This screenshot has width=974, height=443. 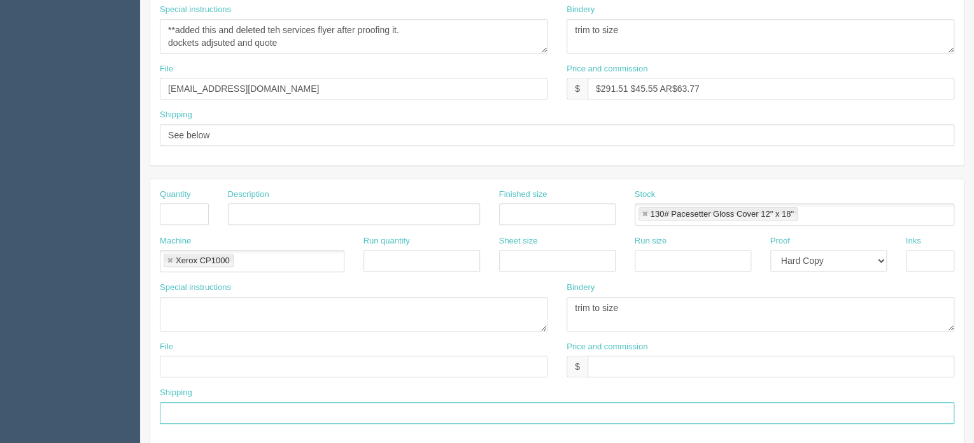 I want to click on label: Description, so click(x=248, y=194).